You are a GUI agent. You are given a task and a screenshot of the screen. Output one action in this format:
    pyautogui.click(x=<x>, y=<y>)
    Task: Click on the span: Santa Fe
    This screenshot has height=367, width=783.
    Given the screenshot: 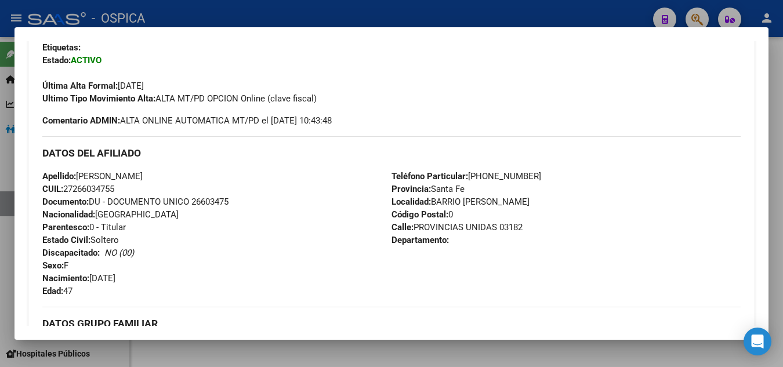 What is the action you would take?
    pyautogui.click(x=428, y=189)
    